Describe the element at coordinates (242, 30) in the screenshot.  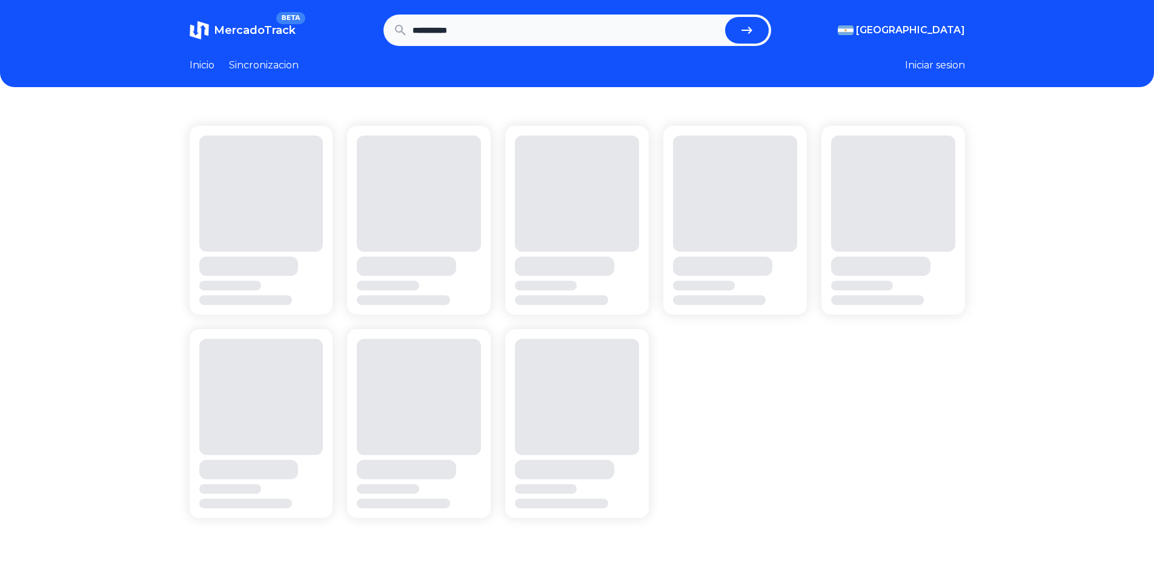
I see `a: MercadoTrackBETA` at that location.